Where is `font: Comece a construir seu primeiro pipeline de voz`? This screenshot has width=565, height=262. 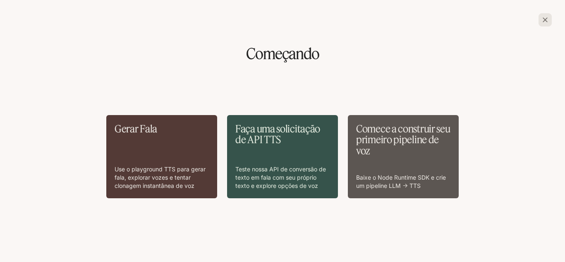
font: Comece a construir seu primeiro pipeline de voz is located at coordinates (403, 139).